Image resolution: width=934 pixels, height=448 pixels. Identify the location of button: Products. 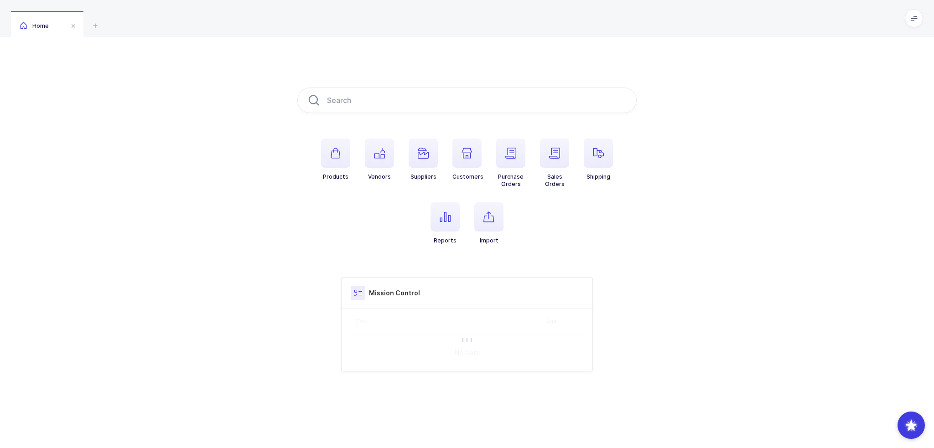
(336, 160).